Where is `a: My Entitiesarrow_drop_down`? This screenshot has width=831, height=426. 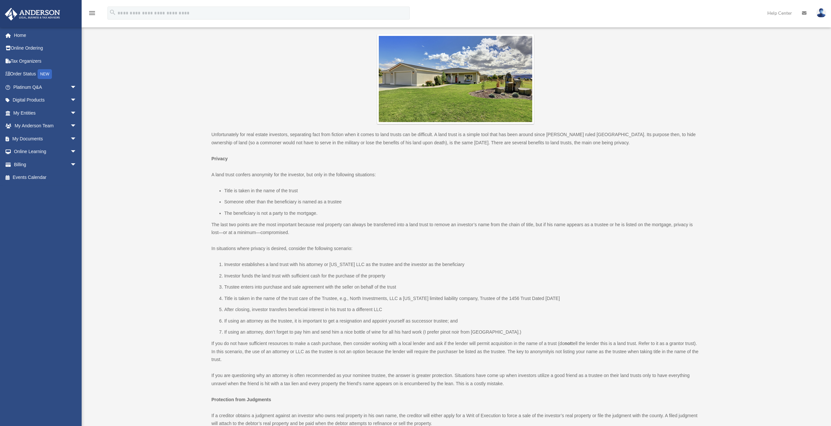 a: My Entitiesarrow_drop_down is located at coordinates (45, 113).